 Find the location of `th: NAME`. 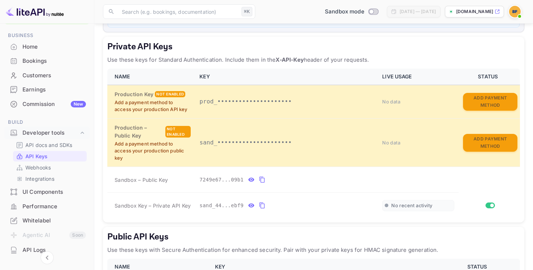

th: NAME is located at coordinates (151, 77).